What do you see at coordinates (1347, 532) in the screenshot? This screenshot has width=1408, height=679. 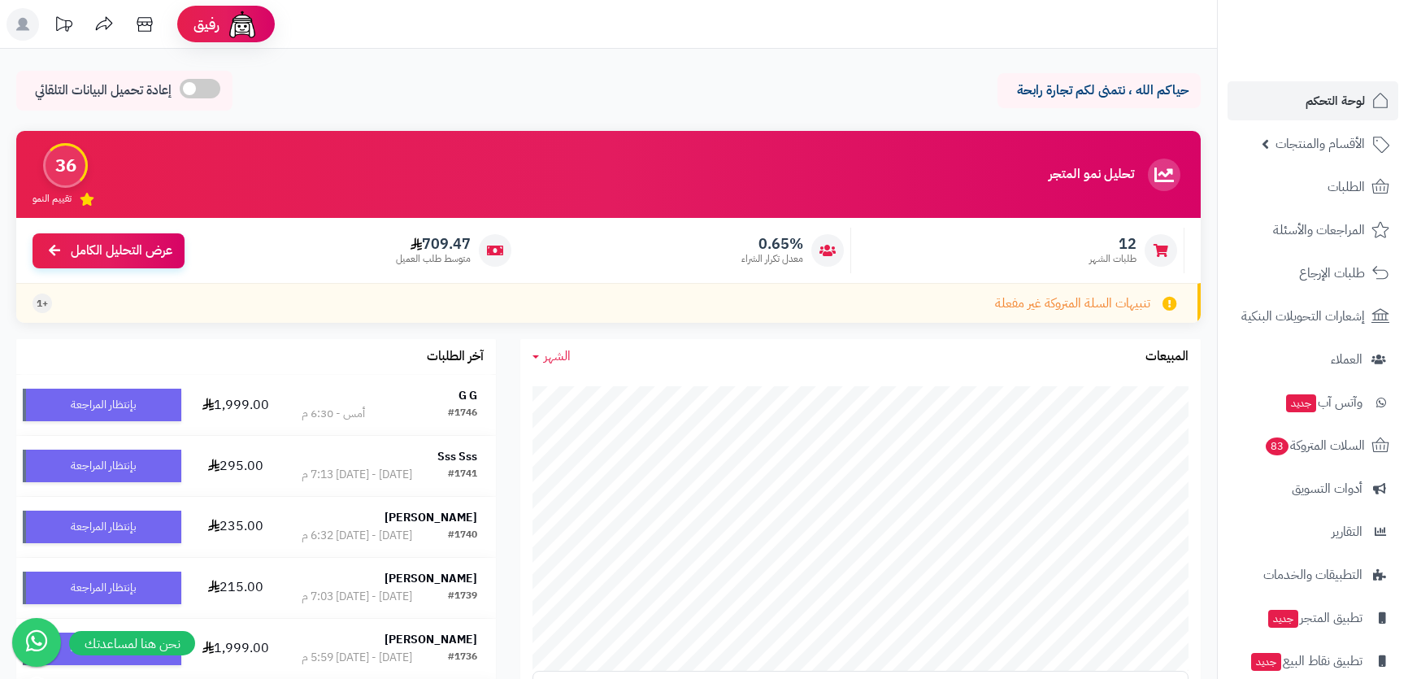 I see `span: التقارير` at bounding box center [1347, 532].